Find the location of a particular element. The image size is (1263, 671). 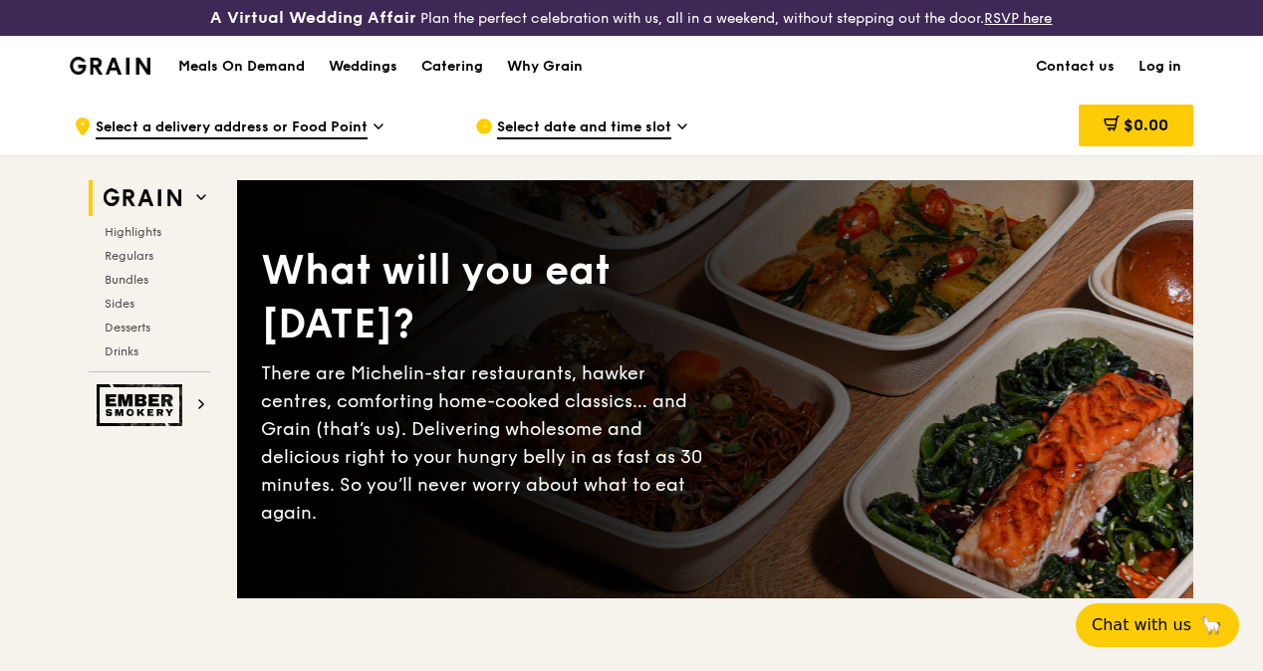

span: Drinks is located at coordinates (122, 352).